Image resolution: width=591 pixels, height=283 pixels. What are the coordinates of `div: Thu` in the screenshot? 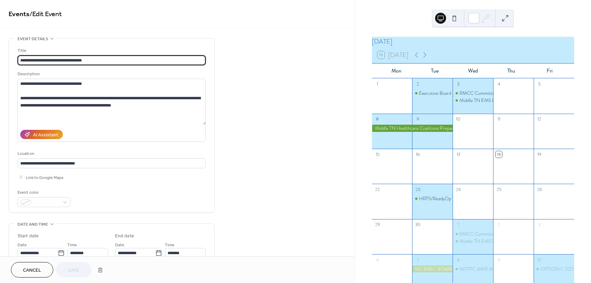 It's located at (511, 71).